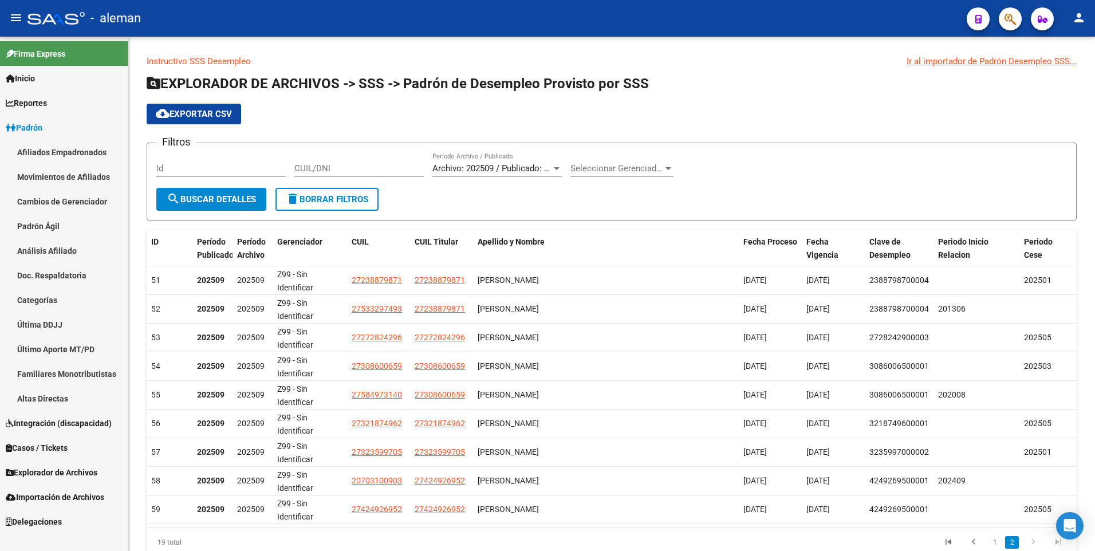  Describe the element at coordinates (508, 280) in the screenshot. I see `span: SELLES ROSANA PATRICIA` at that location.